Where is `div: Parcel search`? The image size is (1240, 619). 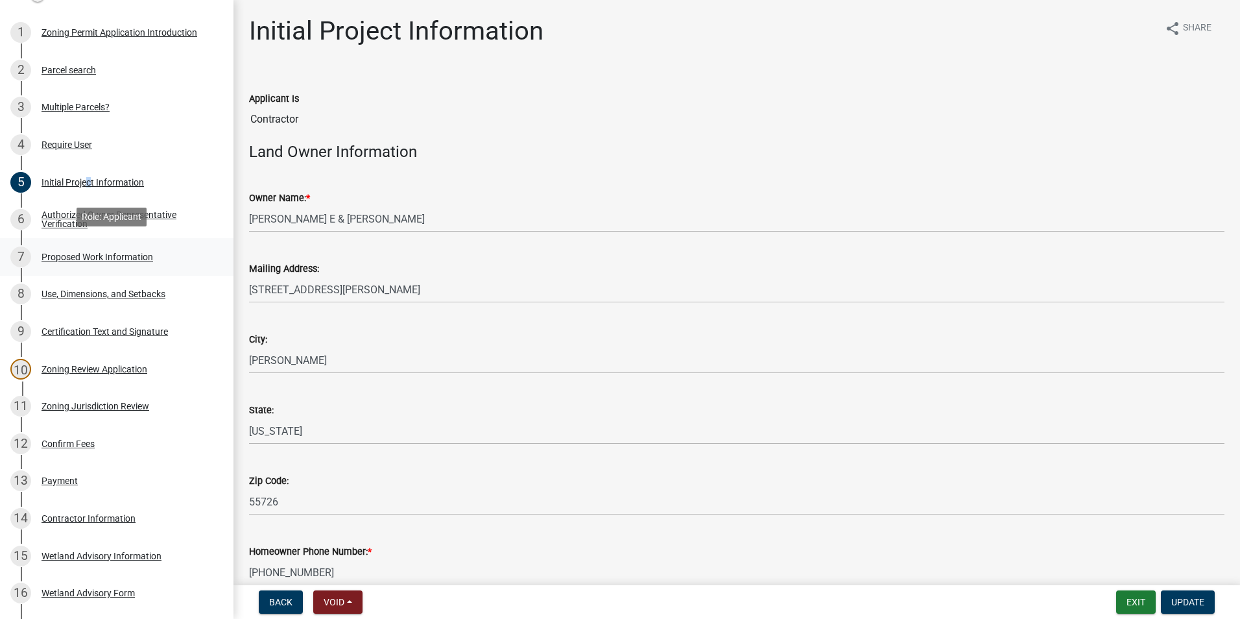
div: Parcel search is located at coordinates (69, 70).